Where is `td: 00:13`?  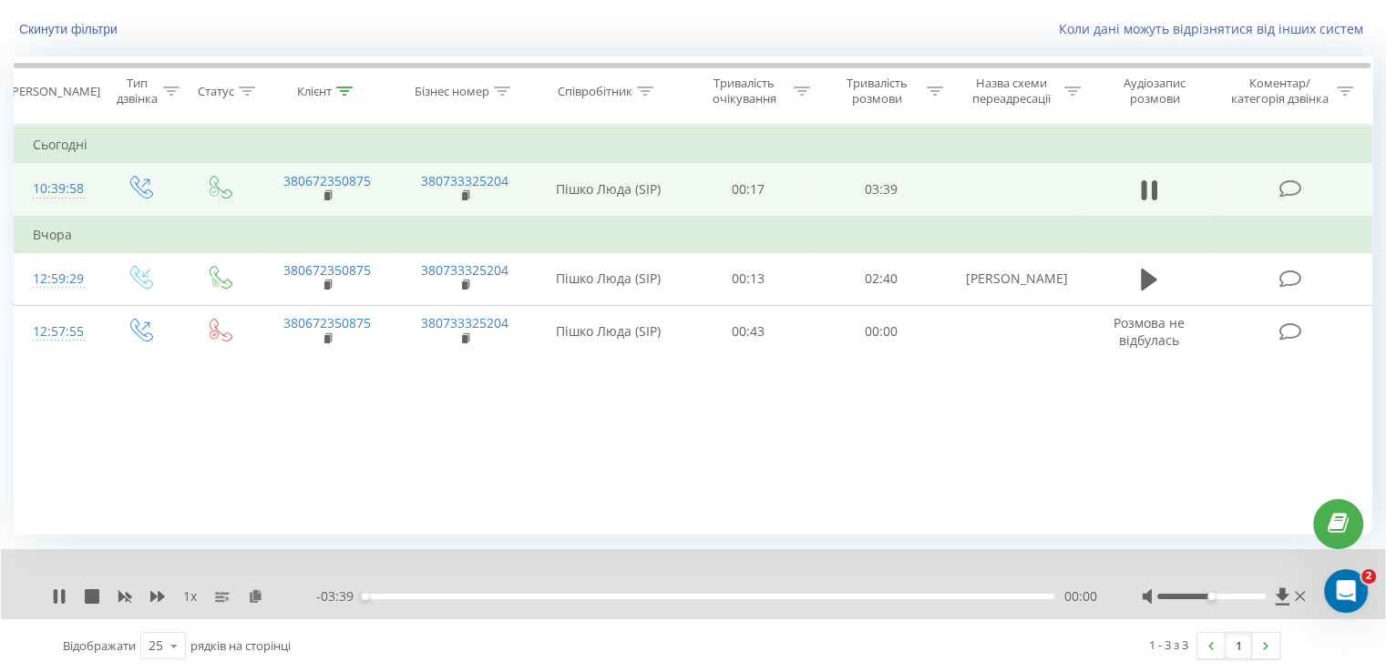
td: 00:13 is located at coordinates (748, 279).